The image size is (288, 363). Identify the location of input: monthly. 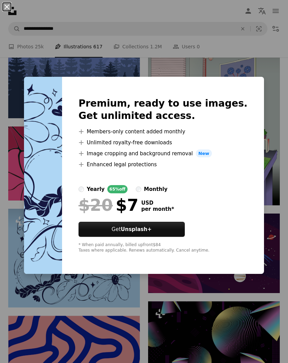
(138, 189).